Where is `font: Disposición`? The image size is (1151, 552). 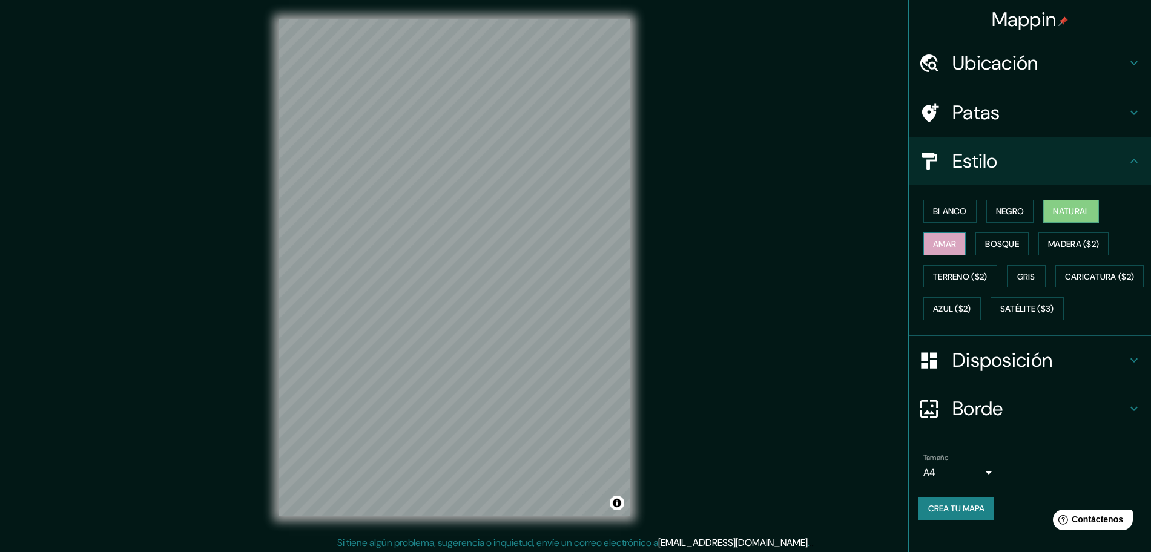 font: Disposición is located at coordinates (1002, 360).